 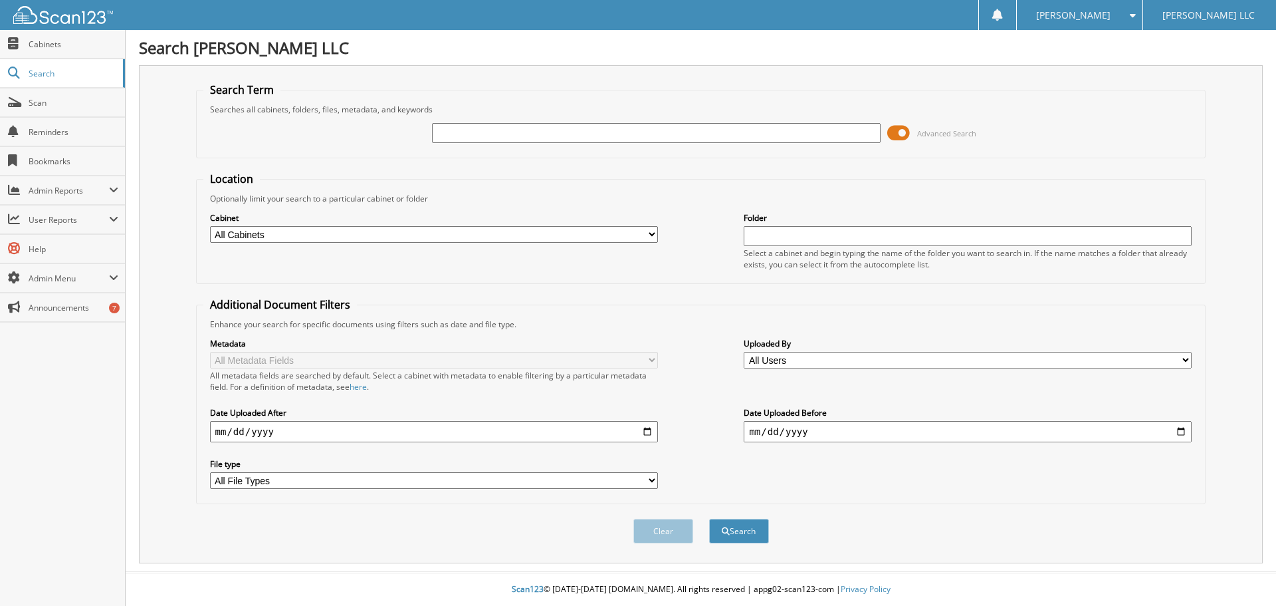 What do you see at coordinates (865, 588) in the screenshot?
I see `a: Privacy Policy` at bounding box center [865, 588].